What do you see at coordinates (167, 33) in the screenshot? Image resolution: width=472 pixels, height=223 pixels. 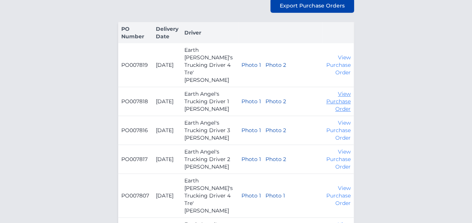 I see `th: Delivery Date` at bounding box center [167, 33].